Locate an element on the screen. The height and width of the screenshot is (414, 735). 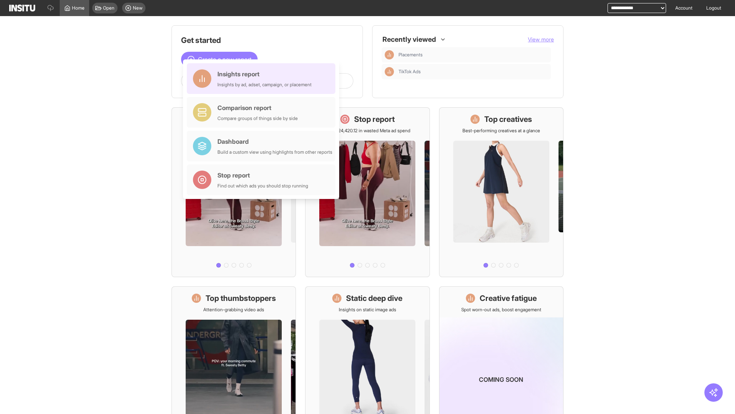
p: Save £24,420.12 in wasted Meta ad spend is located at coordinates (367, 131).